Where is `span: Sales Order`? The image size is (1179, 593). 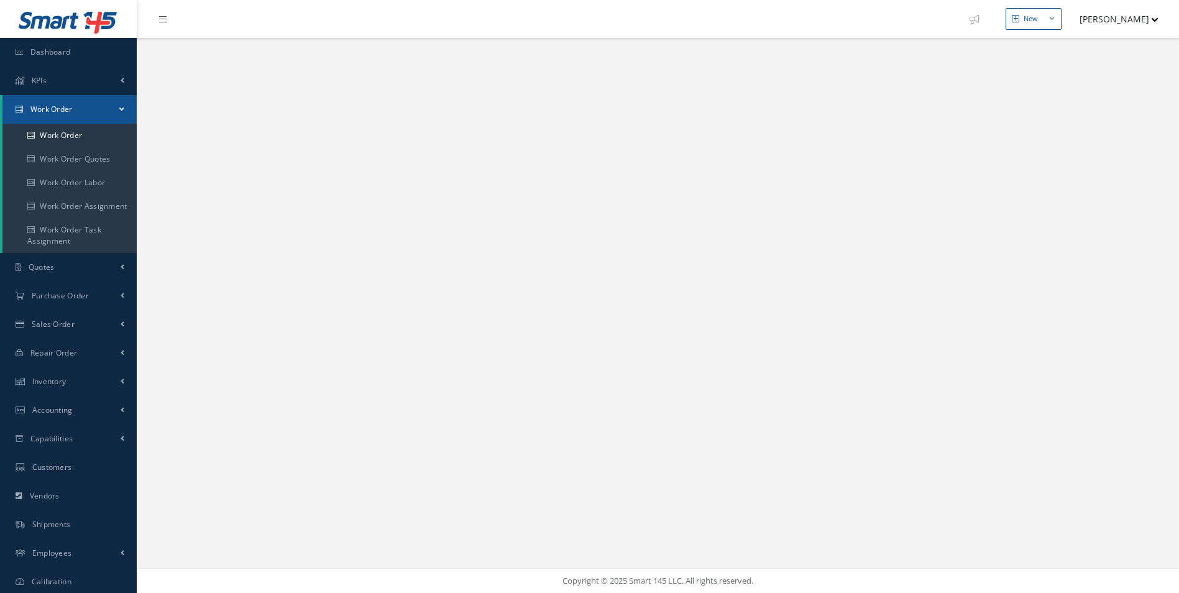 span: Sales Order is located at coordinates (53, 324).